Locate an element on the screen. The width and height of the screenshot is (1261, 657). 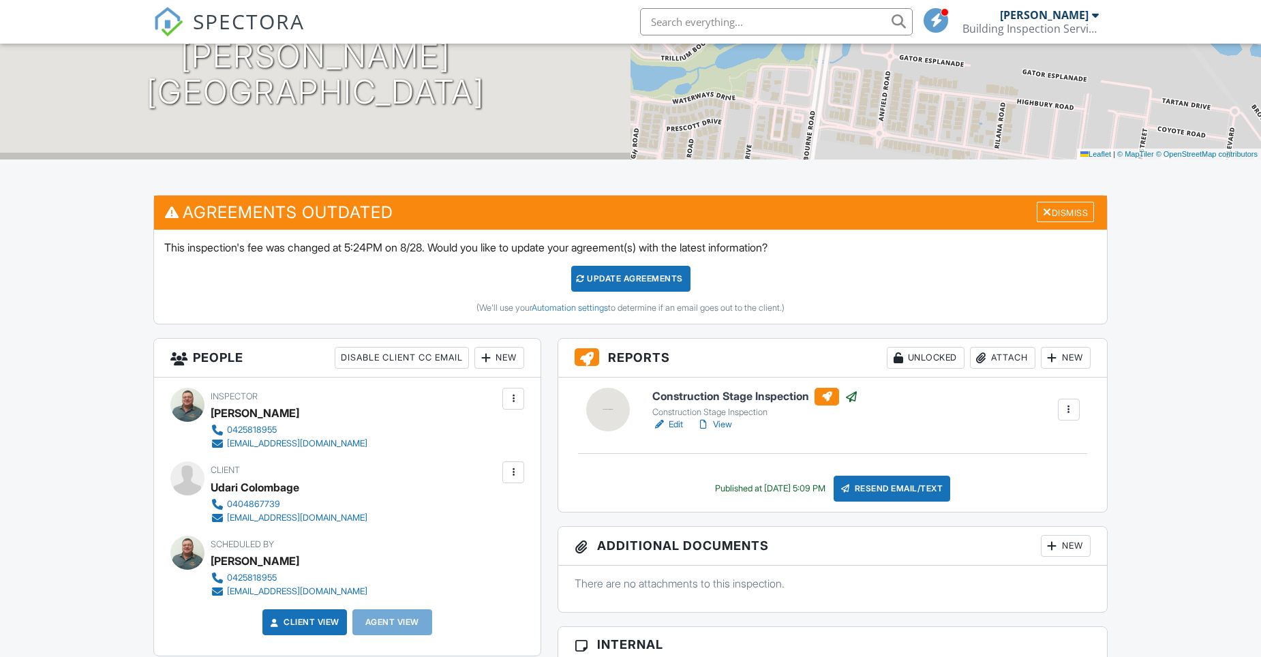
a: Construction Stage Inspection Construction Stage Inspection is located at coordinates (755, 403).